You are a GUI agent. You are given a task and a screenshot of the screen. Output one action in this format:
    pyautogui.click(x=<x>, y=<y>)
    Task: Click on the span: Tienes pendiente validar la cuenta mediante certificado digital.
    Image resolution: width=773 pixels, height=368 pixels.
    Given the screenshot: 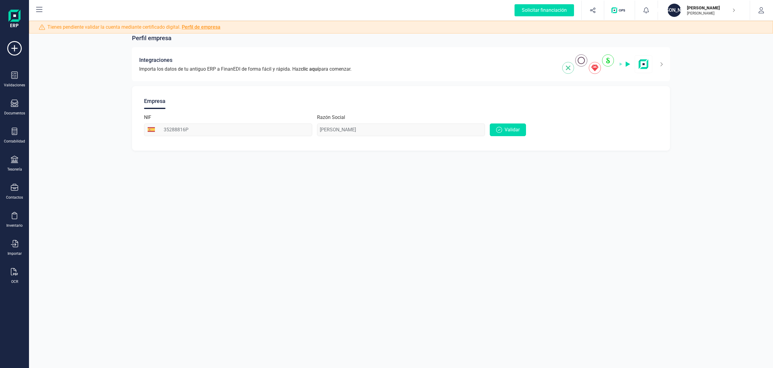 What is the action you would take?
    pyautogui.click(x=134, y=27)
    